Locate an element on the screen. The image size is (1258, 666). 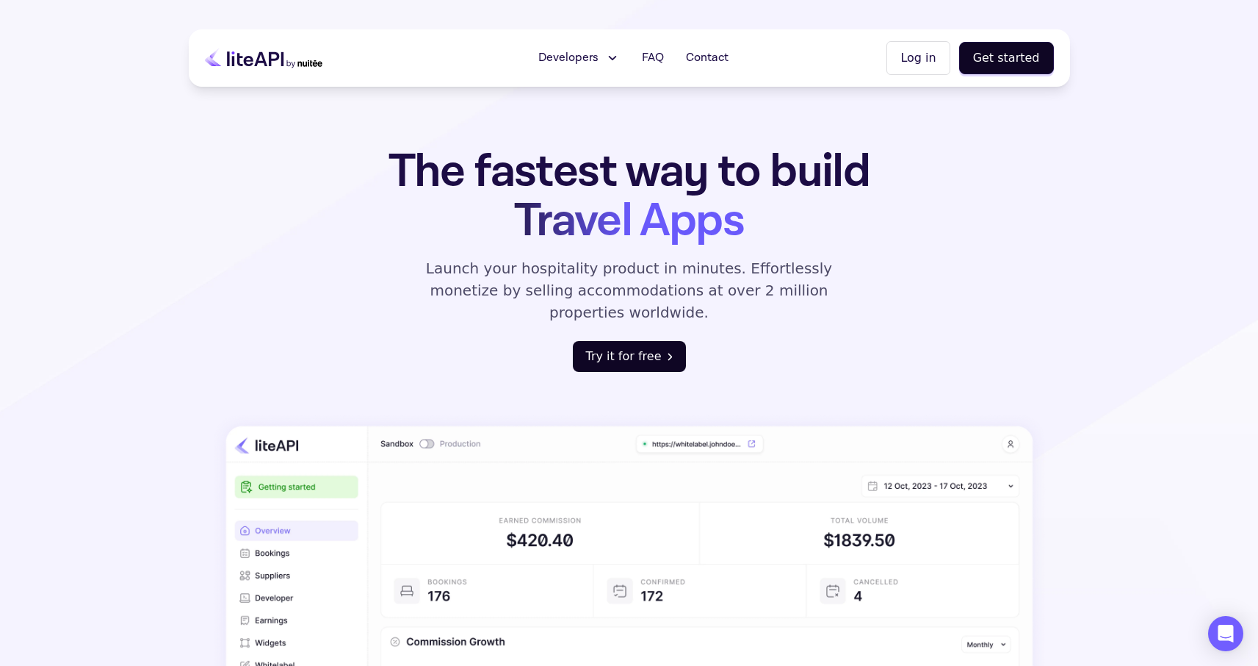
a: FAQ is located at coordinates (653, 58).